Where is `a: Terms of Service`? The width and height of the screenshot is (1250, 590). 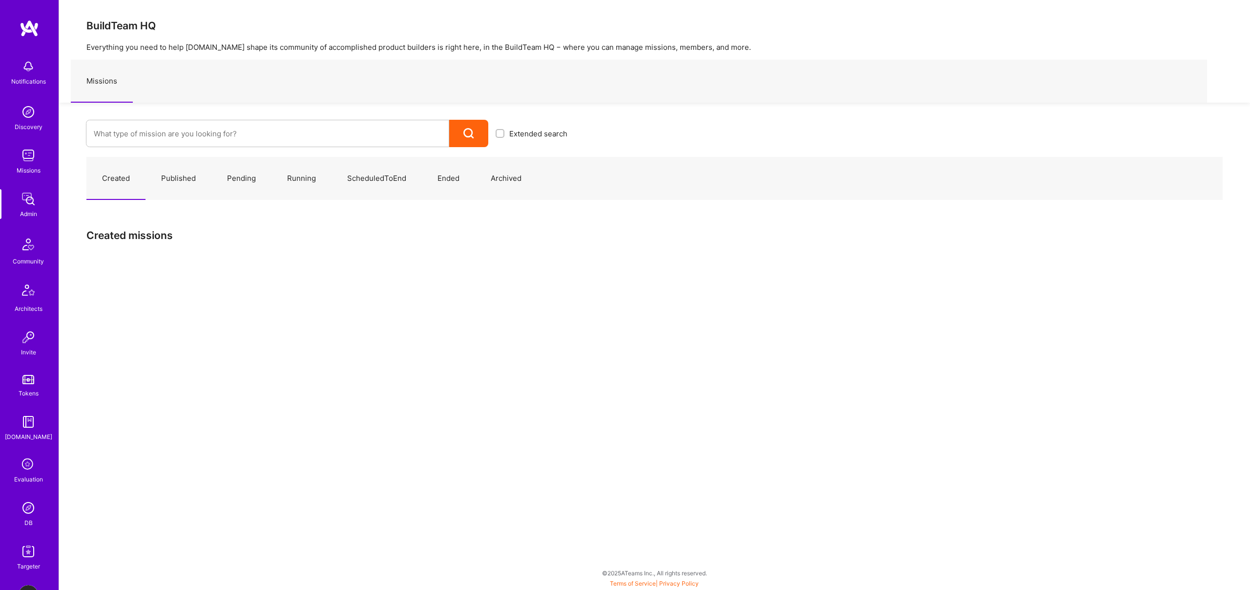
a: Terms of Service is located at coordinates (633, 583).